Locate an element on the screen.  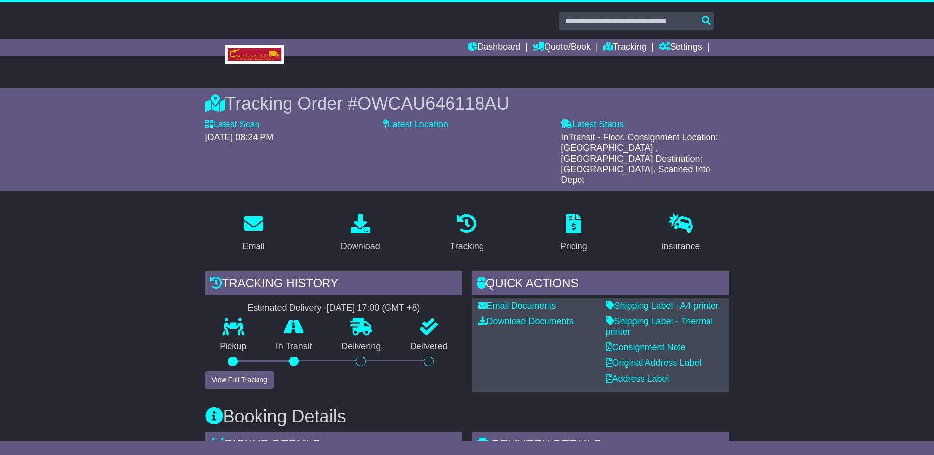
button: View Full Tracking is located at coordinates (239, 380).